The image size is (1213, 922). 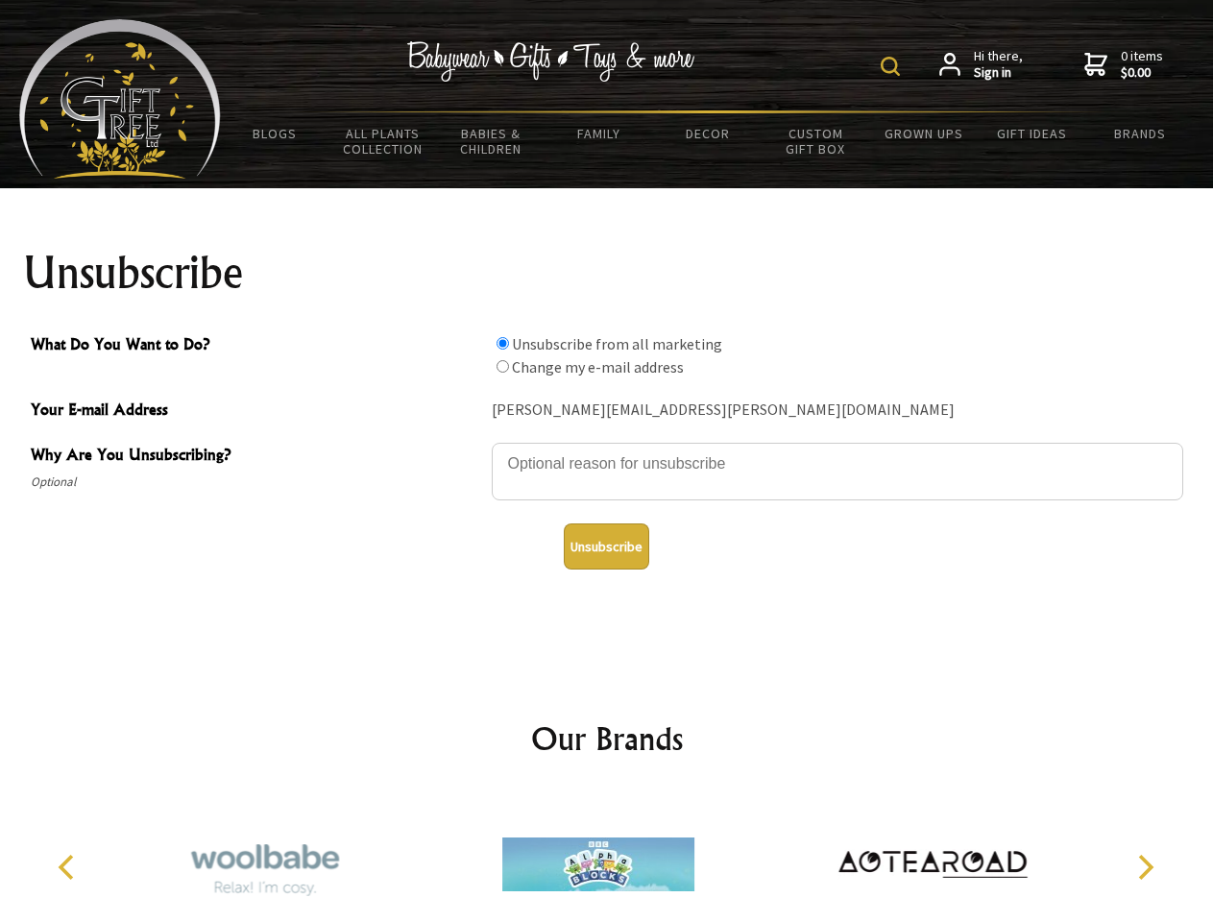 What do you see at coordinates (256, 411) in the screenshot?
I see `span: Your E-mail Address` at bounding box center [256, 411].